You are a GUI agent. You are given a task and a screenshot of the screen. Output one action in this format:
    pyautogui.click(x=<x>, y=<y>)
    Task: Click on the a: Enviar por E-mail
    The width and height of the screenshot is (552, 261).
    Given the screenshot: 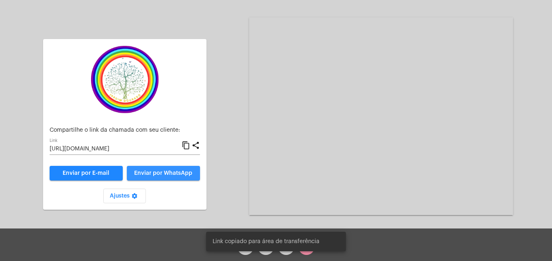 What is the action you would take?
    pyautogui.click(x=86, y=173)
    